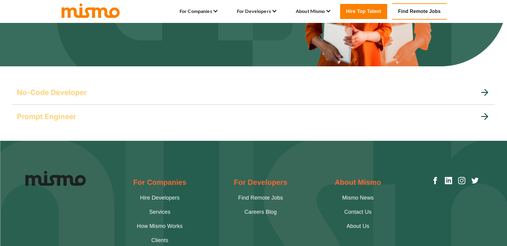  I want to click on img: logo, so click(91, 10).